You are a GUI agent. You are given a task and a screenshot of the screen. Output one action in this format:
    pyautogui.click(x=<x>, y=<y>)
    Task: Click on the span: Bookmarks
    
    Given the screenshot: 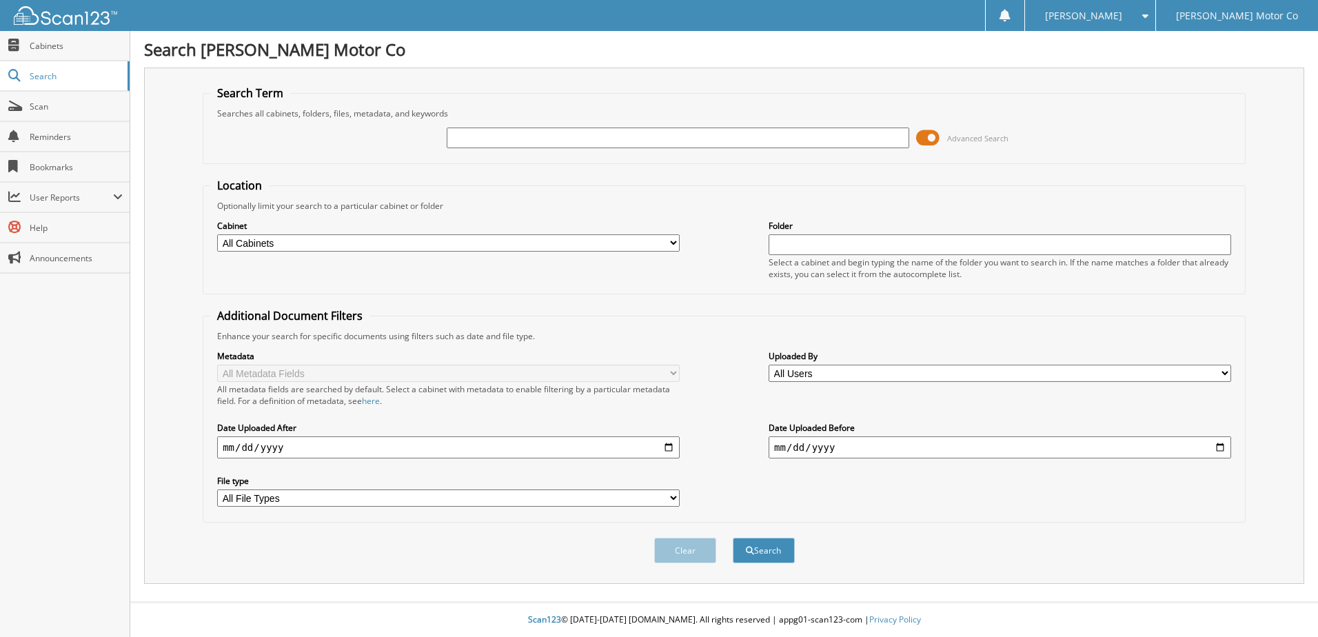 What is the action you would take?
    pyautogui.click(x=76, y=167)
    